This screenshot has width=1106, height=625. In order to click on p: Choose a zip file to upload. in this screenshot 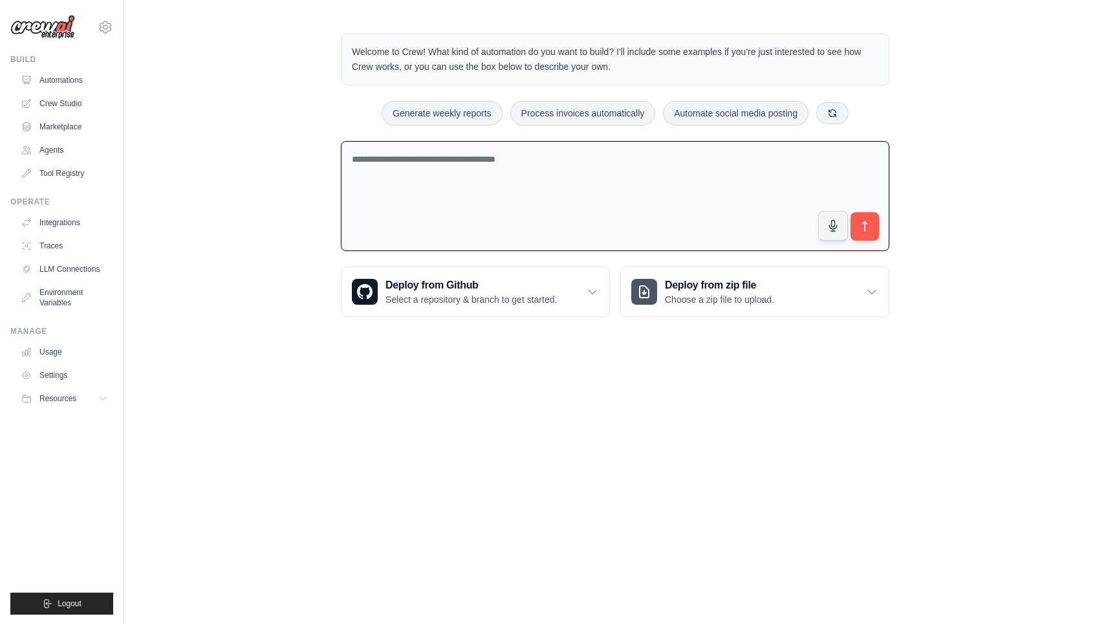, I will do `click(719, 300)`.